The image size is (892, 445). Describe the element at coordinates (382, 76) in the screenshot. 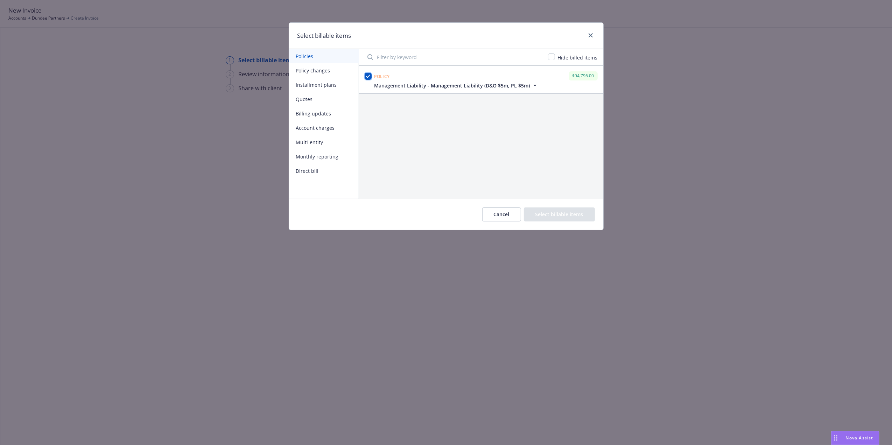

I see `span: Policy` at that location.